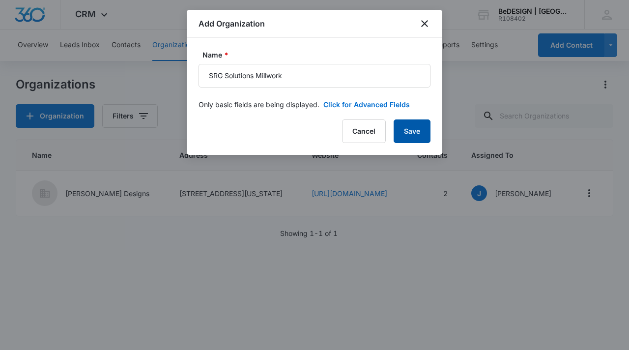 The height and width of the screenshot is (350, 629). Describe the element at coordinates (231, 24) in the screenshot. I see `h1: Add Organization` at that location.